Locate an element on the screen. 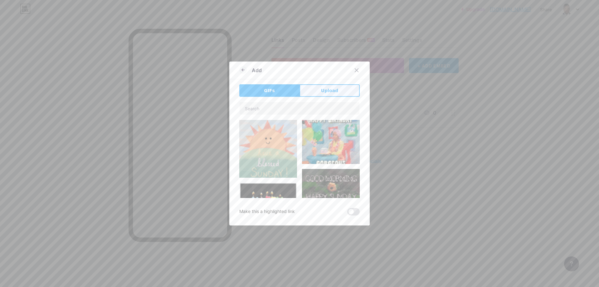 The width and height of the screenshot is (599, 287). span: Upload is located at coordinates (329, 90).